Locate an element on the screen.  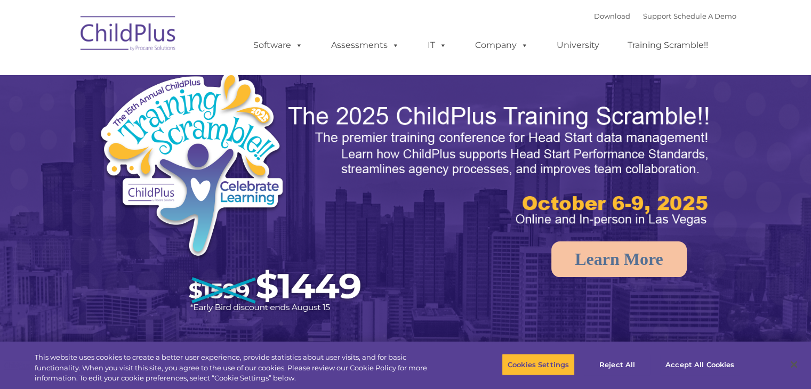
img: ChildPlus by Procare Solutions is located at coordinates (128, 35).